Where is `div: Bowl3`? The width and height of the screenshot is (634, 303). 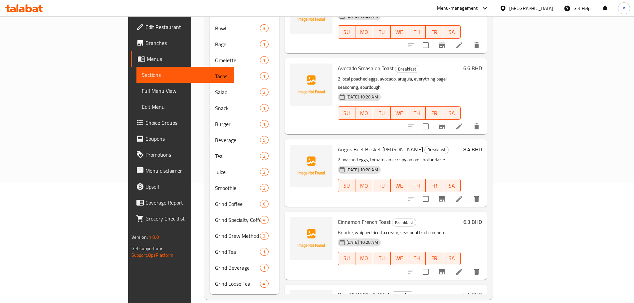
div: Bowl3 is located at coordinates (244, 28).